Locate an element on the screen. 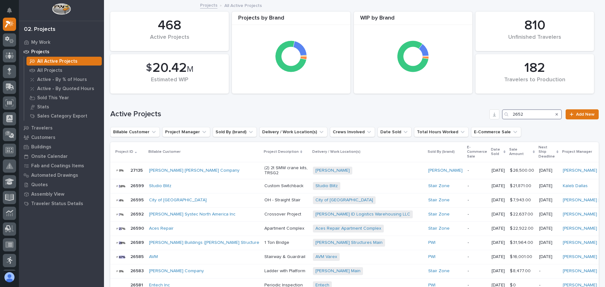  p: $ 8,477.00 is located at coordinates (521, 271).